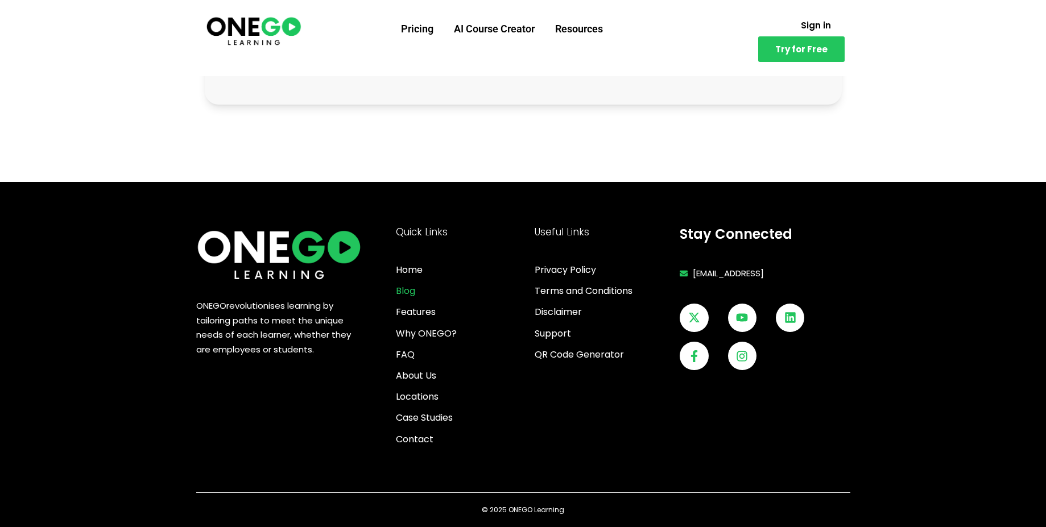 This screenshot has height=527, width=1046. What do you see at coordinates (764, 234) in the screenshot?
I see `h4: Stay Connected` at bounding box center [764, 234].